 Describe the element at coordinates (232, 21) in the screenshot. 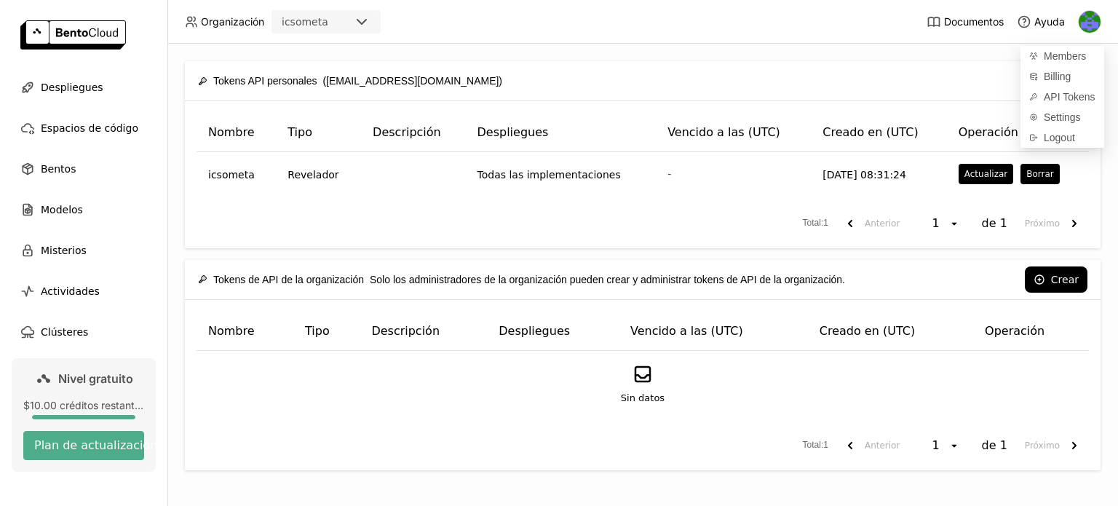

I see `font: Organización` at that location.